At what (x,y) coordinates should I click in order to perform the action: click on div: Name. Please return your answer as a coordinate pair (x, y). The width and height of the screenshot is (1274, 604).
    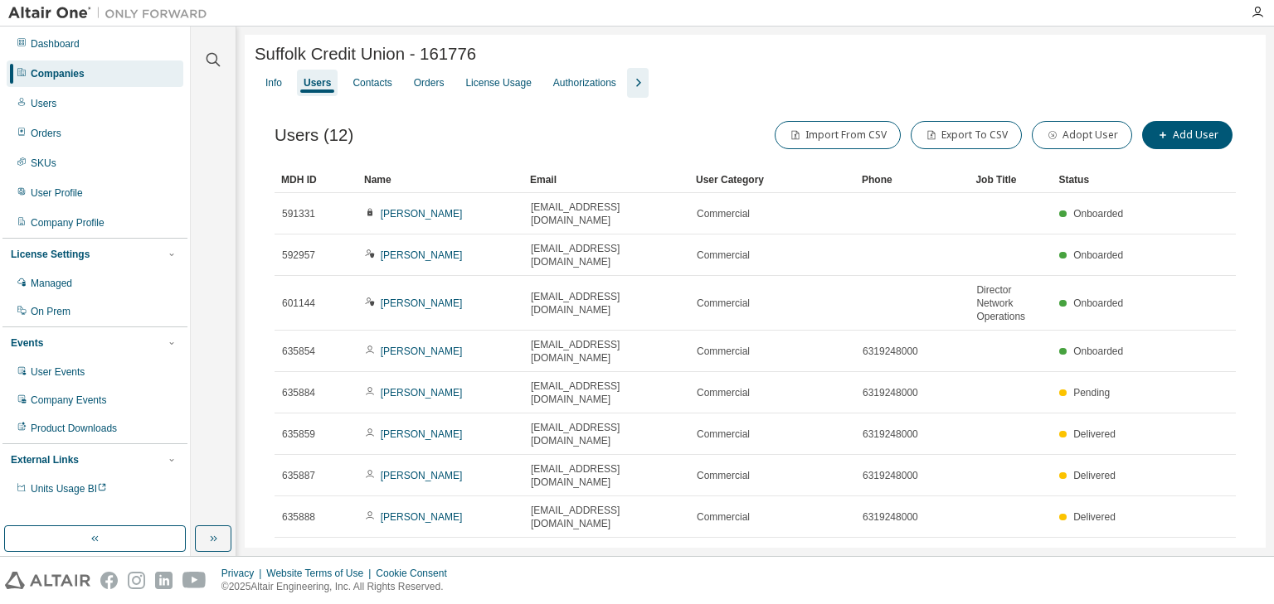
    Looking at the image, I should click on (440, 180).